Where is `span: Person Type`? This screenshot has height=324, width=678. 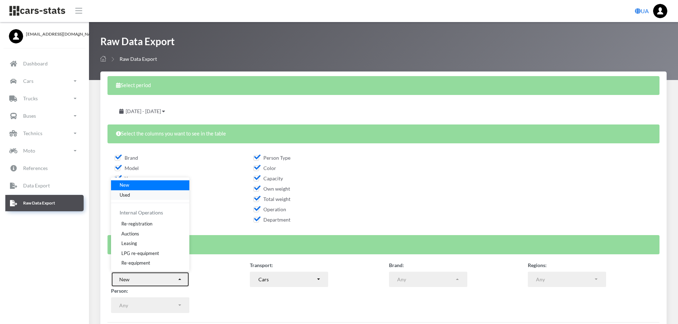 span: Person Type is located at coordinates (272, 158).